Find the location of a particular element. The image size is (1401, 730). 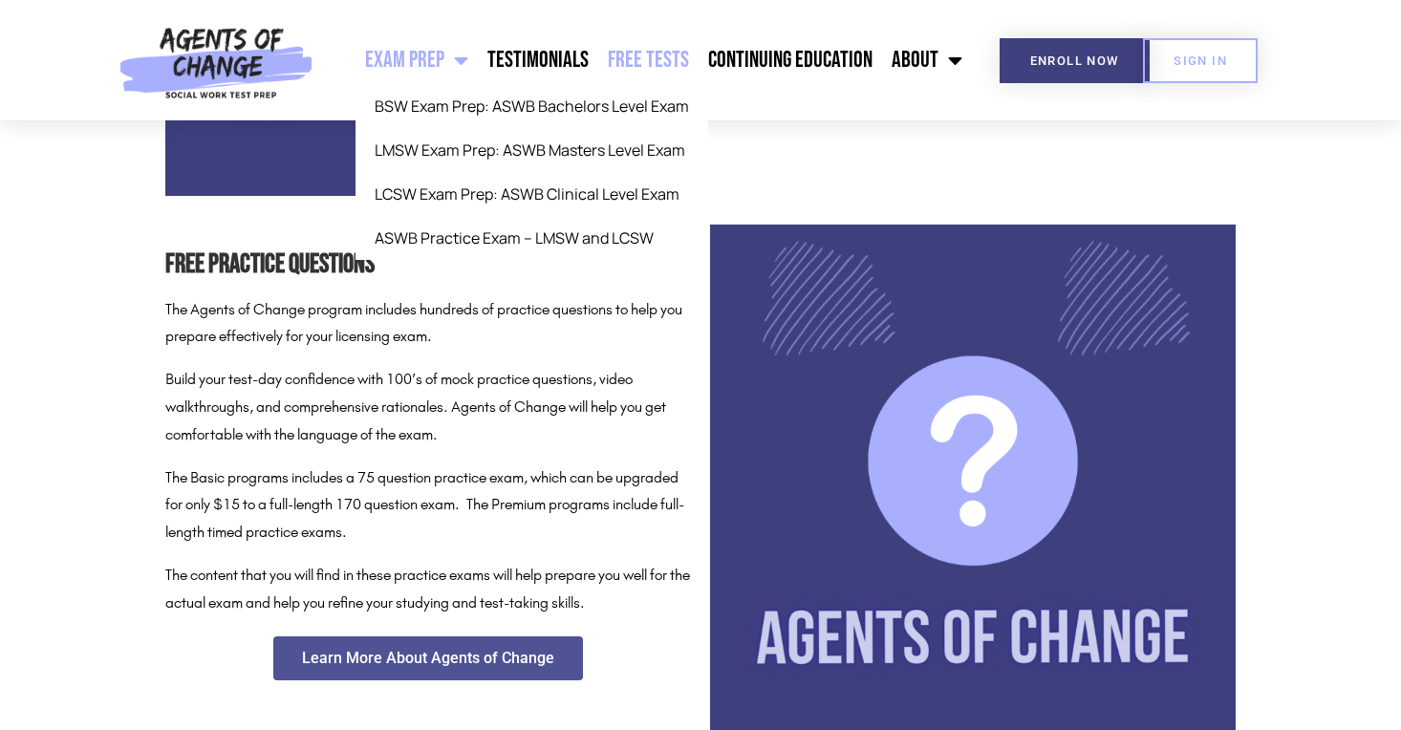

a: Enroll Now is located at coordinates (1074, 60).